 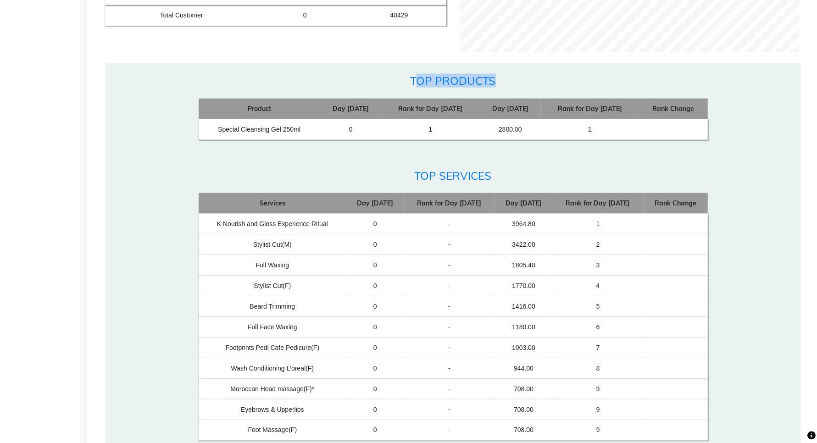 I want to click on td: Beard Trimming, so click(x=272, y=306).